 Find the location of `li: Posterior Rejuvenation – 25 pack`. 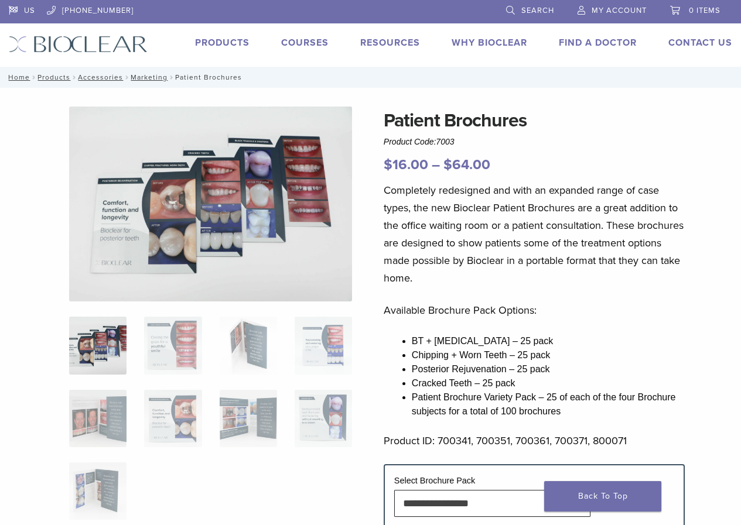

li: Posterior Rejuvenation – 25 pack is located at coordinates (548, 369).